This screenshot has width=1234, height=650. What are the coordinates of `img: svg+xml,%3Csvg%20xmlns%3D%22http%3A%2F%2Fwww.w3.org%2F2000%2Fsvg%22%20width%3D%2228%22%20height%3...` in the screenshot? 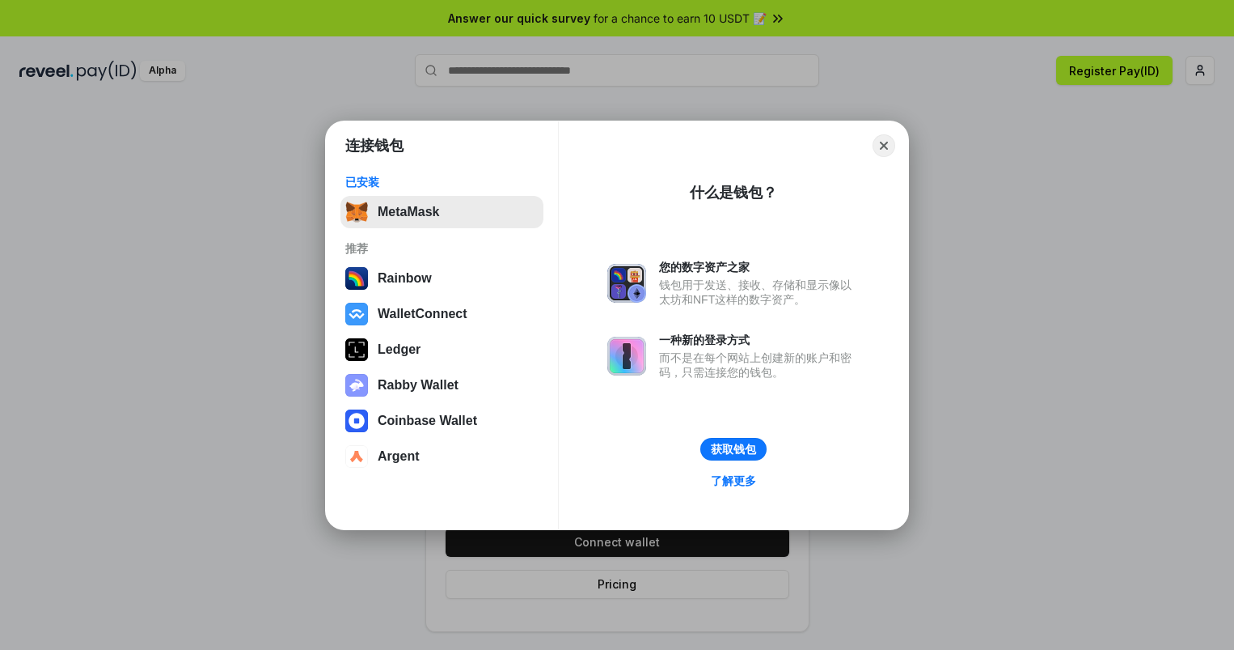 It's located at (357, 349).